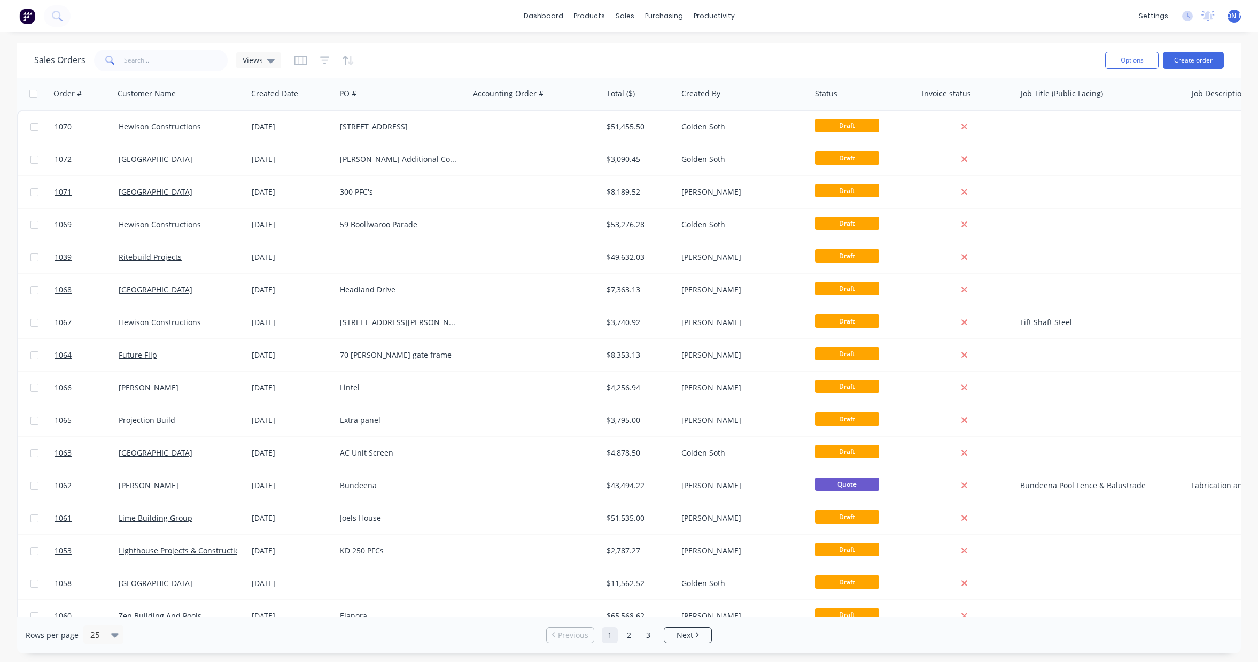 The height and width of the screenshot is (662, 1258). What do you see at coordinates (638, 485) in the screenshot?
I see `div: $43,494.22` at bounding box center [638, 485].